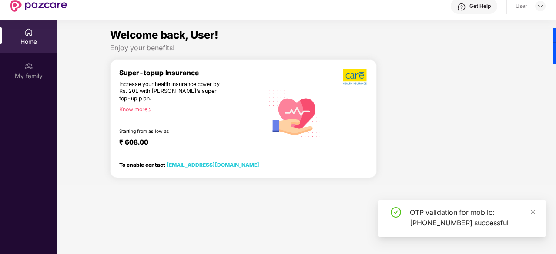  I want to click on span: close, so click(533, 212).